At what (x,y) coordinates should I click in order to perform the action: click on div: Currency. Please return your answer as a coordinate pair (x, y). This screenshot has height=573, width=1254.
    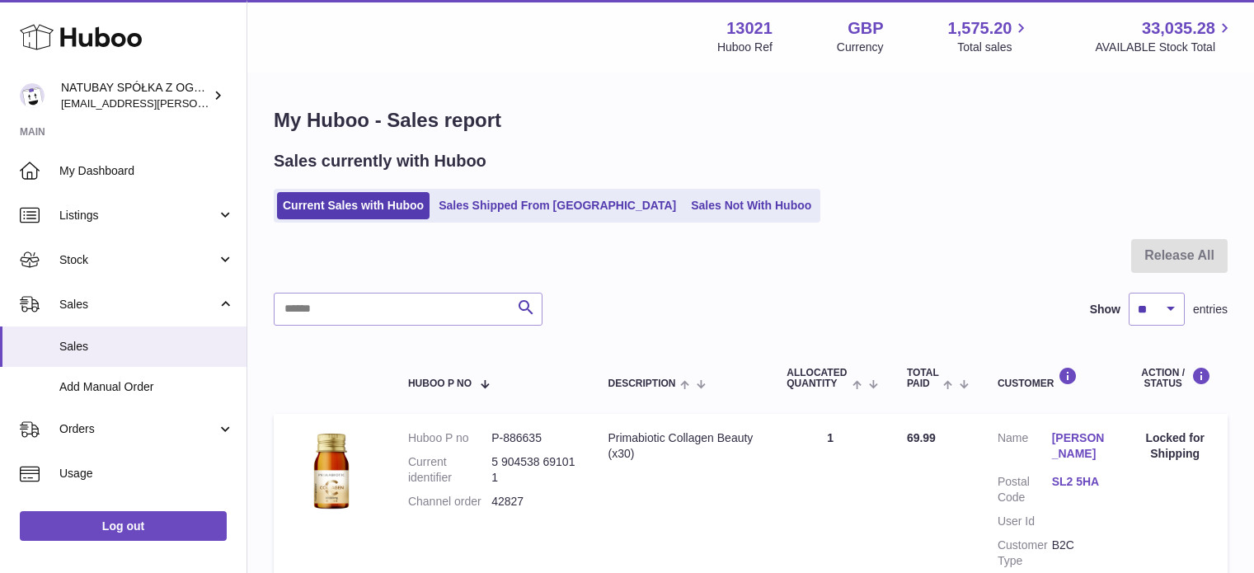
    Looking at the image, I should click on (860, 47).